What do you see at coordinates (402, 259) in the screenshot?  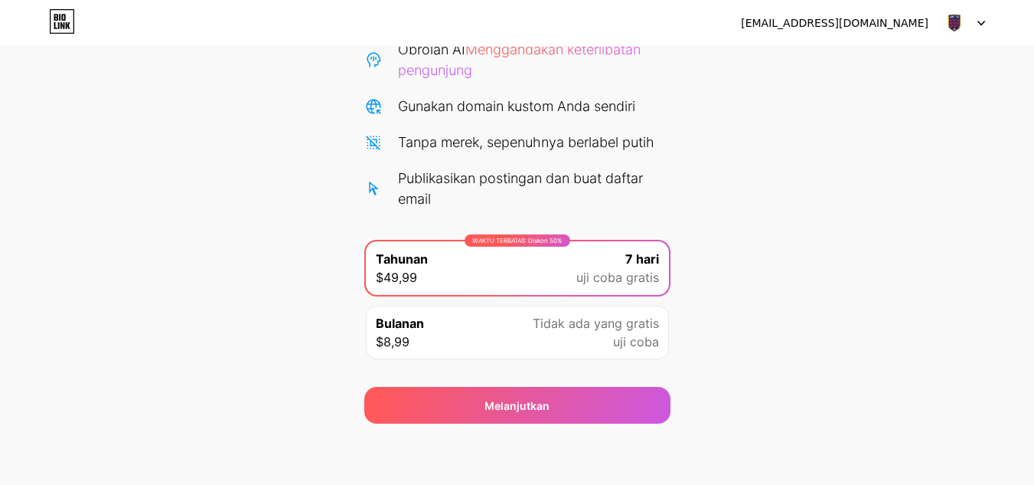 I see `font: Tahunan` at bounding box center [402, 259].